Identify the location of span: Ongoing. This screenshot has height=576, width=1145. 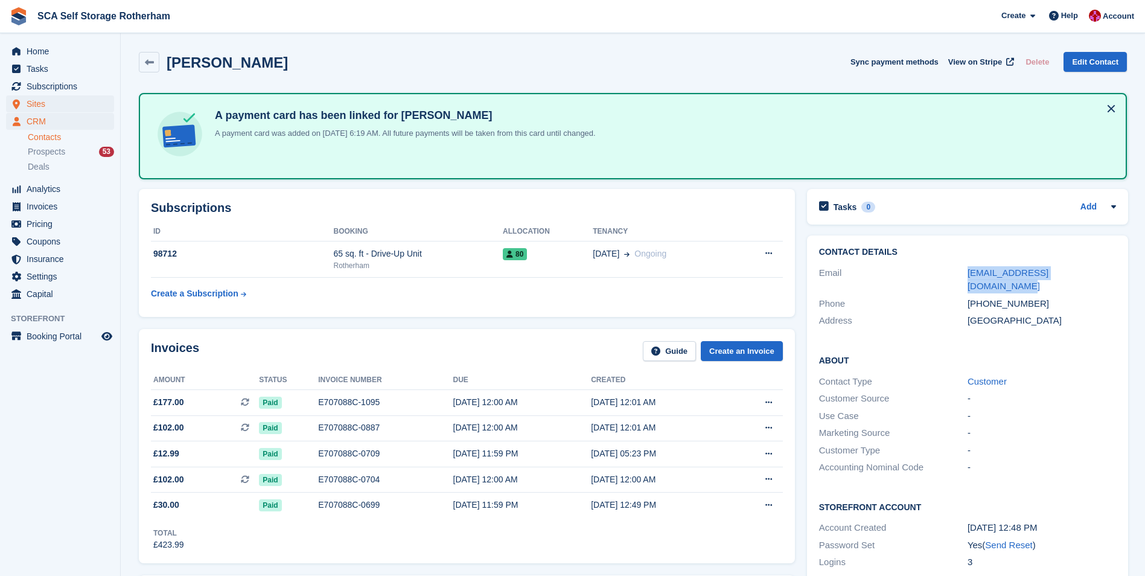
(650, 254).